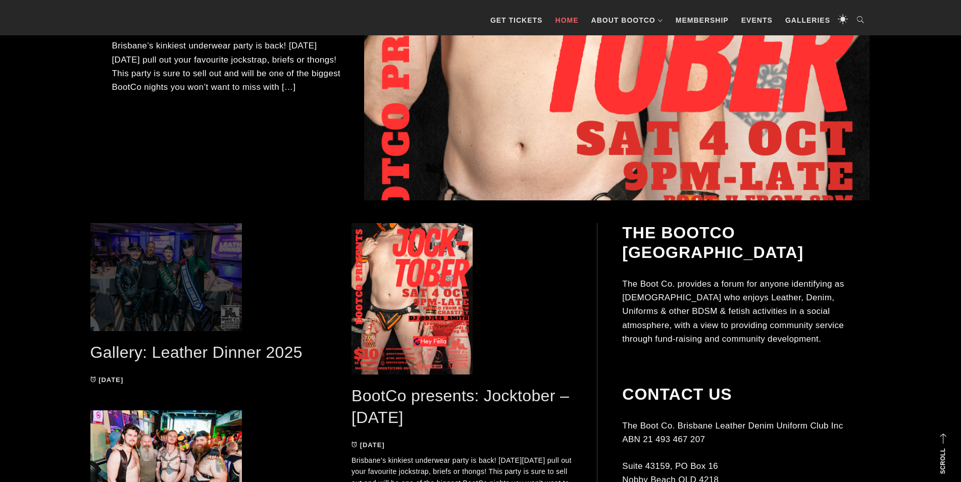  Describe the element at coordinates (517, 20) in the screenshot. I see `a: GET TICKETS` at that location.